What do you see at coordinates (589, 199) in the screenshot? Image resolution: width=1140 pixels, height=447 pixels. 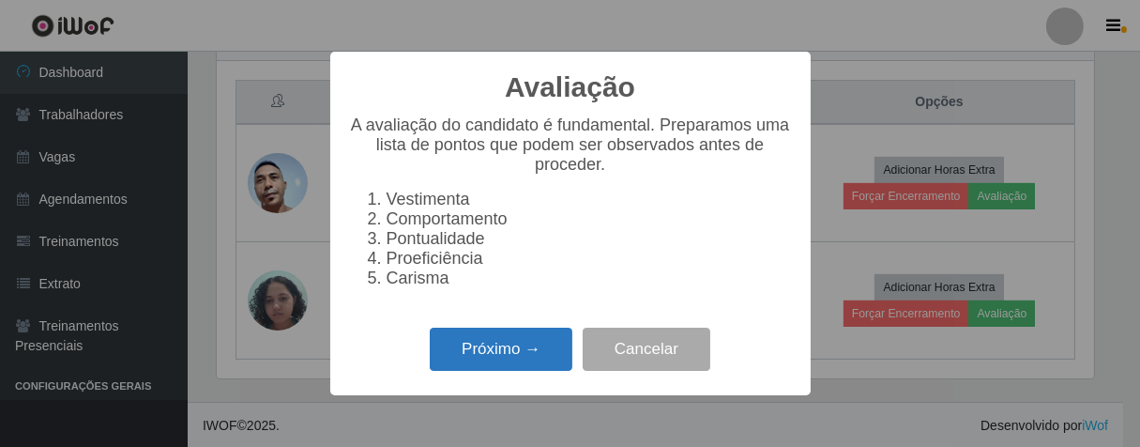 I see `li: Vestimenta` at bounding box center [589, 199].